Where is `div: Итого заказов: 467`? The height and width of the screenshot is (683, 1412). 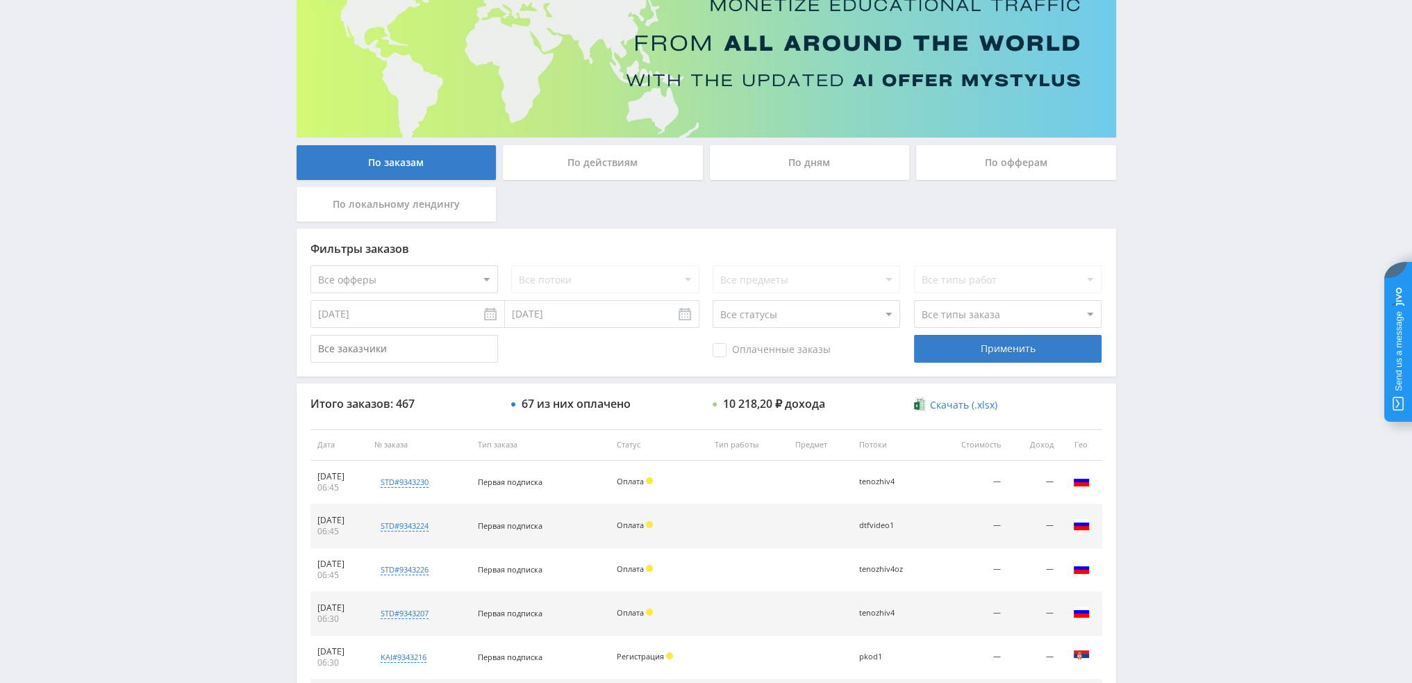
div: Итого заказов: 467 is located at coordinates (404, 404).